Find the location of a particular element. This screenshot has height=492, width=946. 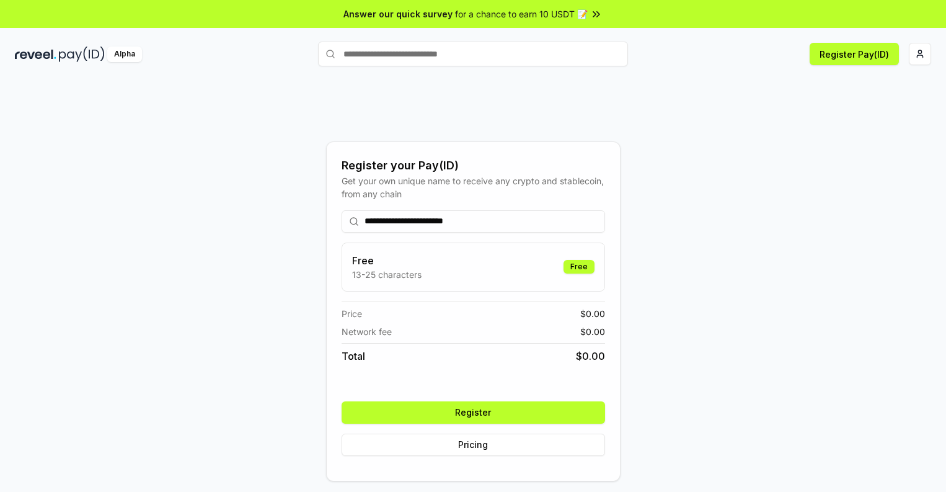

div: Free is located at coordinates (579, 267).